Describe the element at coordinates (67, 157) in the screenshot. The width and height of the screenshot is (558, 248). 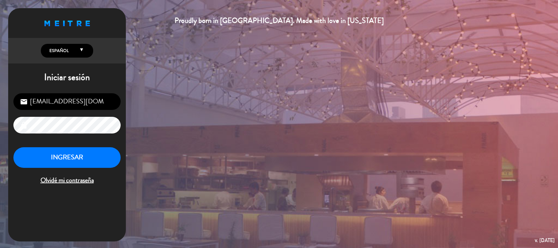
I see `button: INGRESAR` at that location.